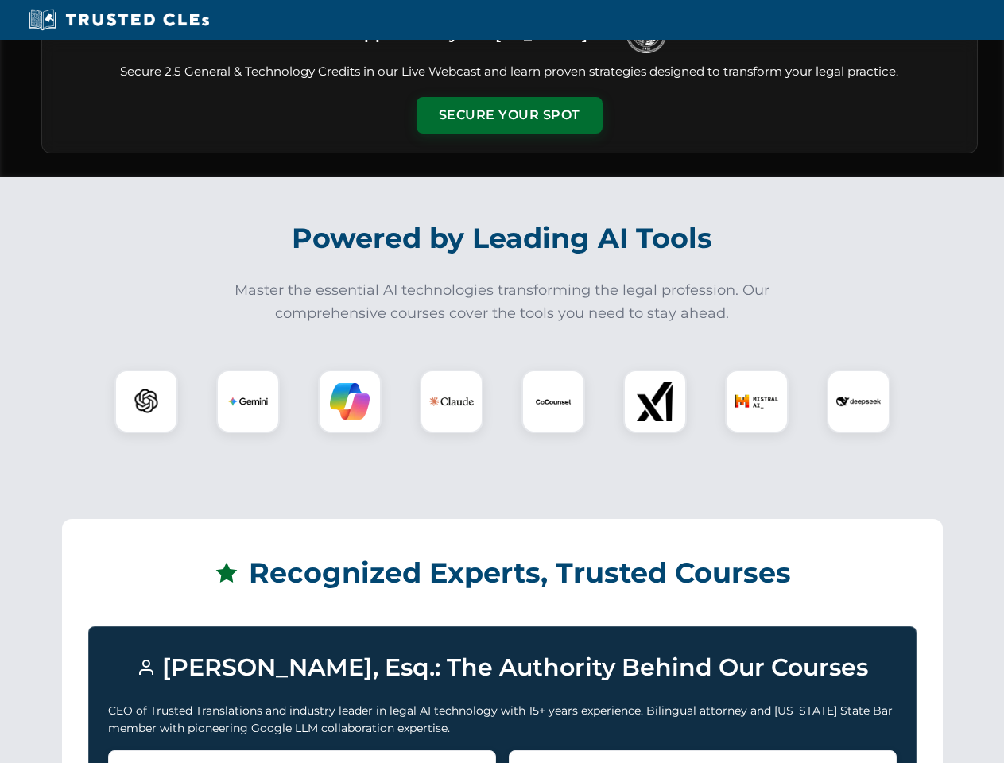 The height and width of the screenshot is (763, 1004). What do you see at coordinates (757, 401) in the screenshot?
I see `img: Mistral AI Logo` at bounding box center [757, 401].